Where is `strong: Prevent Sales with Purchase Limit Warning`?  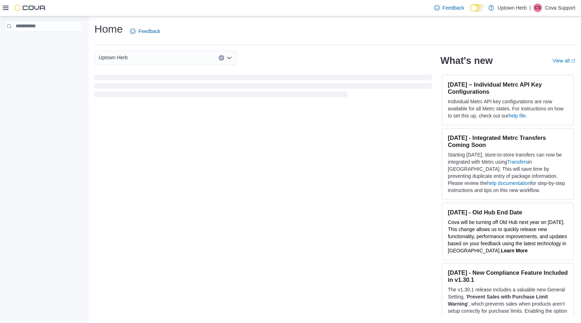 strong: Prevent Sales with Purchase Limit Warning is located at coordinates (498, 300).